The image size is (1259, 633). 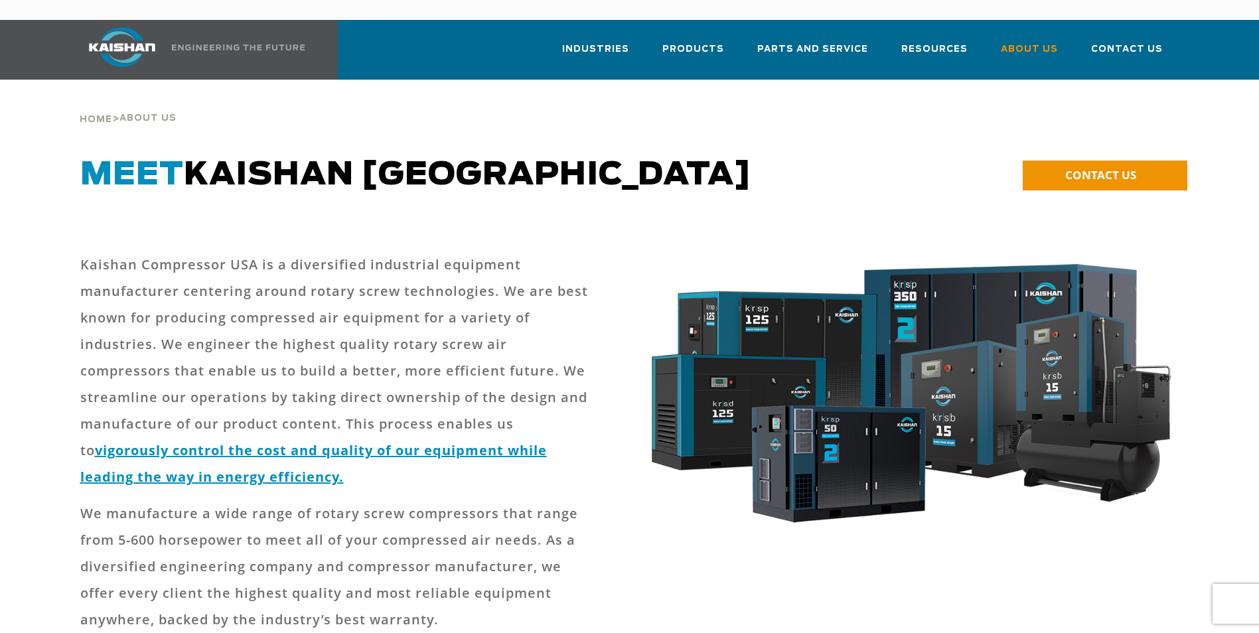 I want to click on span: Meet, so click(x=132, y=175).